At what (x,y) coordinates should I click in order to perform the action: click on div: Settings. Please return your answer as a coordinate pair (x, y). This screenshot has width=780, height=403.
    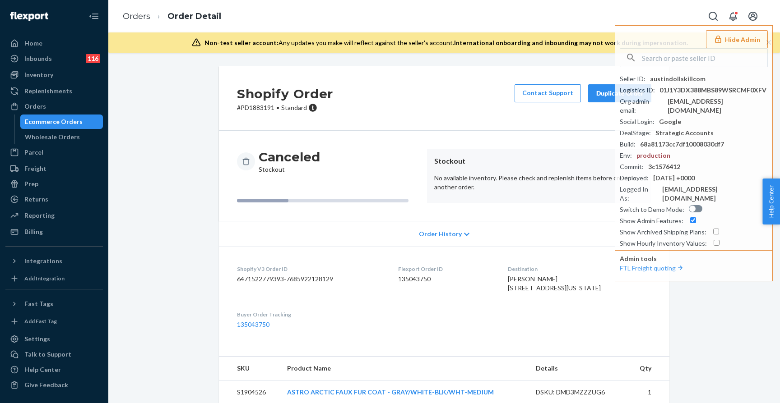
    Looking at the image, I should click on (37, 339).